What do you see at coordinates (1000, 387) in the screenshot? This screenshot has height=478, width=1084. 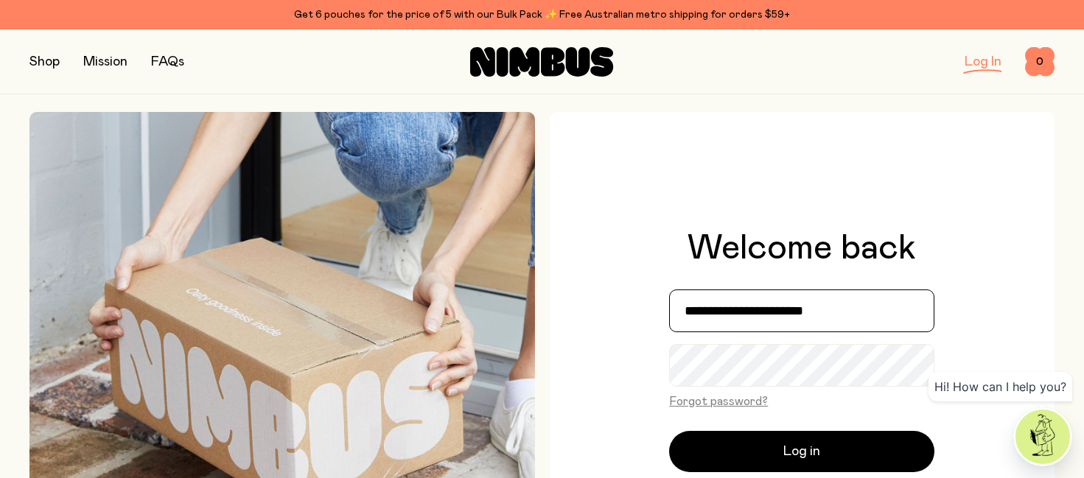 I see `div: Hi! How can I help you?` at bounding box center [1000, 387].